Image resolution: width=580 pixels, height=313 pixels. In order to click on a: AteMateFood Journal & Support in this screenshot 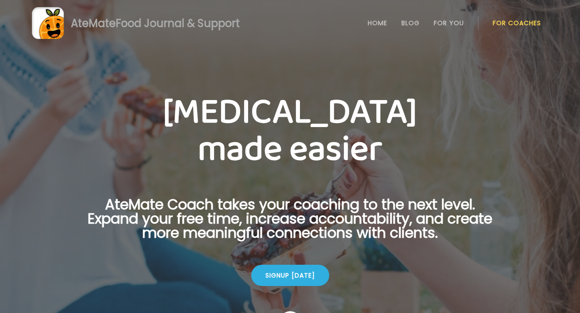, I will do `click(290, 23)`.